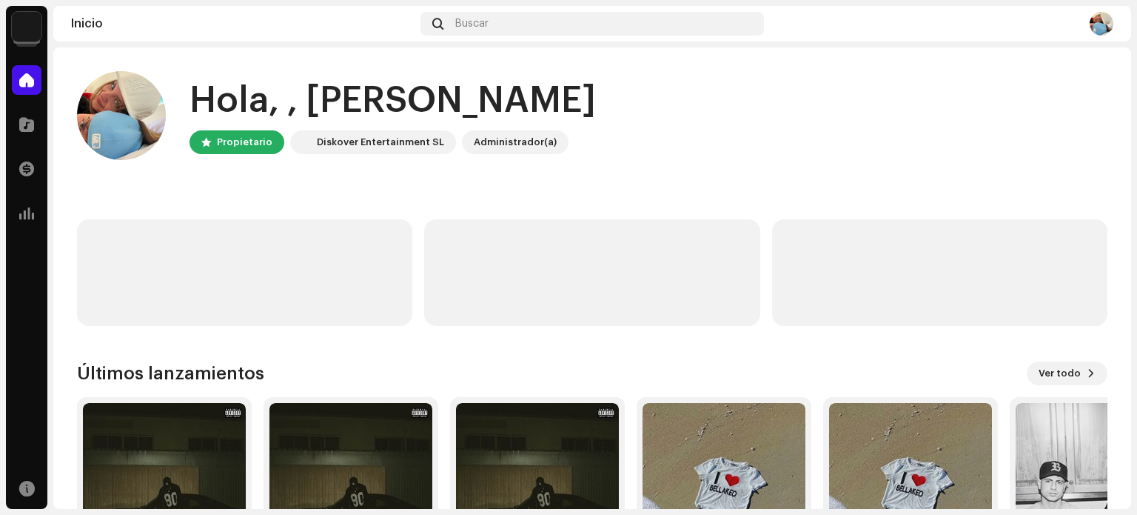 The image size is (1137, 515). What do you see at coordinates (381, 142) in the screenshot?
I see `div: Diskover Entertainment SL` at bounding box center [381, 142].